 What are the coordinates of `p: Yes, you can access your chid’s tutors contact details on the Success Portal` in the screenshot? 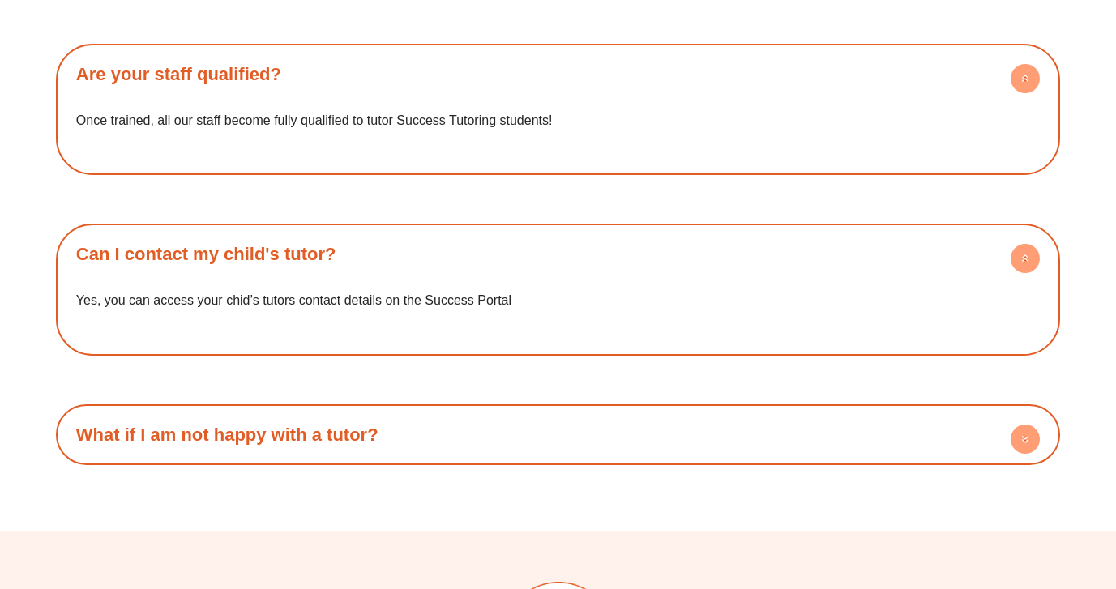 It's located at (558, 301).